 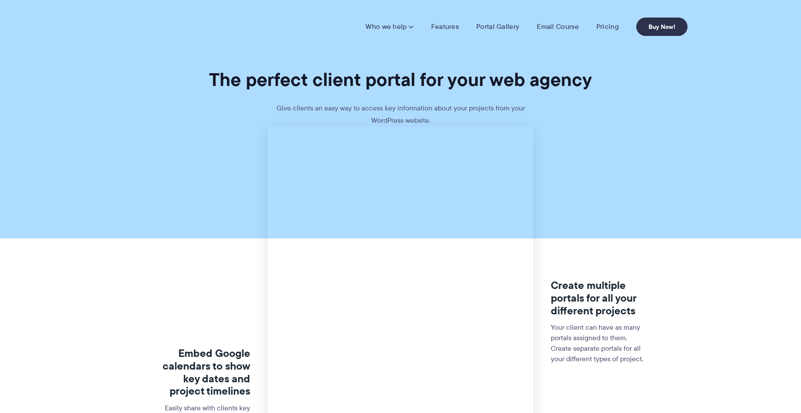 I want to click on a: Who we help, so click(x=389, y=27).